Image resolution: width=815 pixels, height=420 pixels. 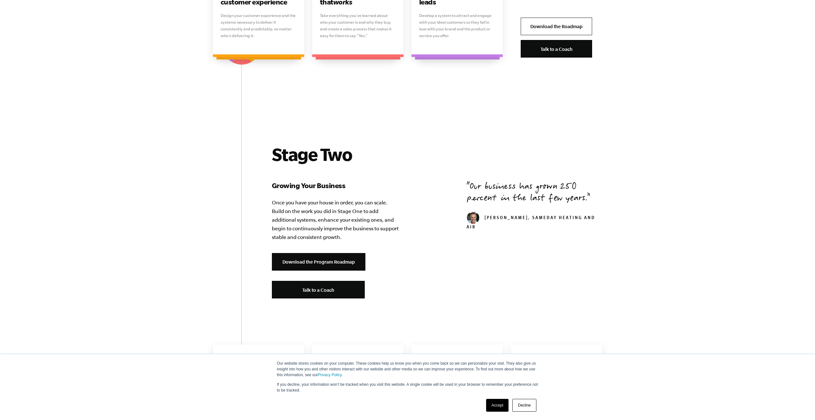 What do you see at coordinates (336, 186) in the screenshot?
I see `h3: Growing Your Business` at bounding box center [336, 186].